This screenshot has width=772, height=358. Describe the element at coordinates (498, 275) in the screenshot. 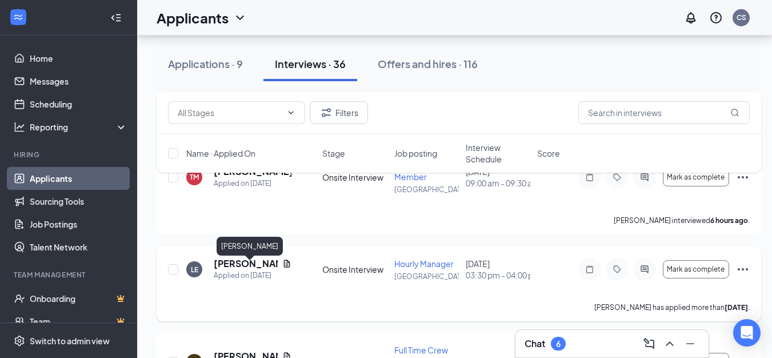

I see `span: 03:30 pm - 04:00 pm` at that location.